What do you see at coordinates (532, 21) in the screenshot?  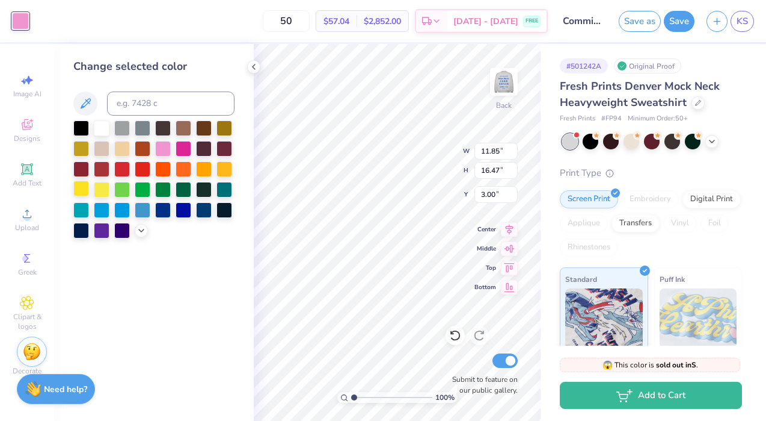 I see `span: FREE` at bounding box center [532, 21].